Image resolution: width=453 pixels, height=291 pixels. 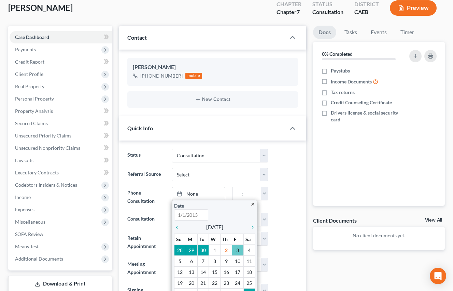 What do you see at coordinates (328, 12) in the screenshot?
I see `div: Consultation` at bounding box center [328, 12].